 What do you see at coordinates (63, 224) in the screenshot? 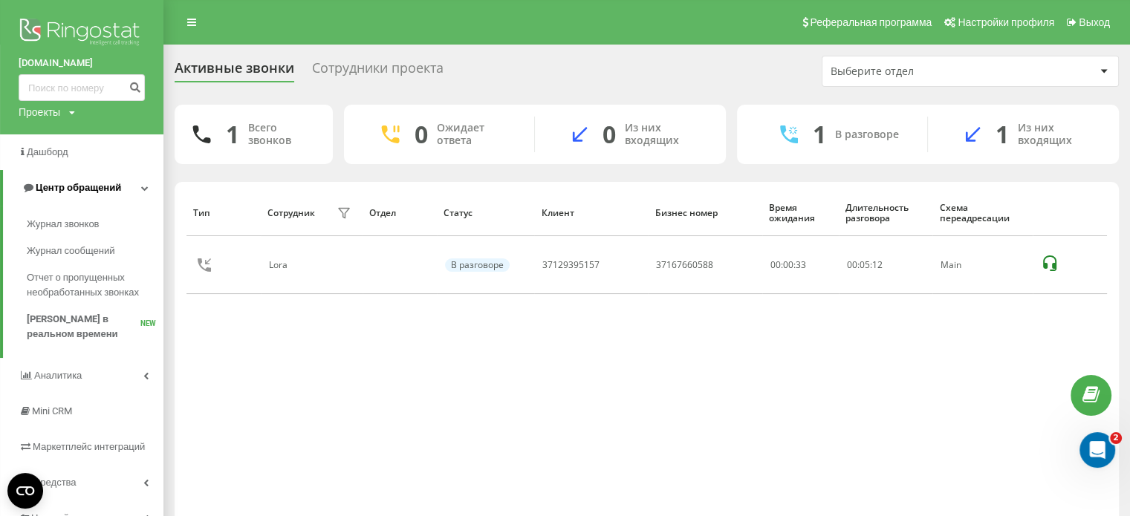
I see `span: Журнал звонков` at bounding box center [63, 224].